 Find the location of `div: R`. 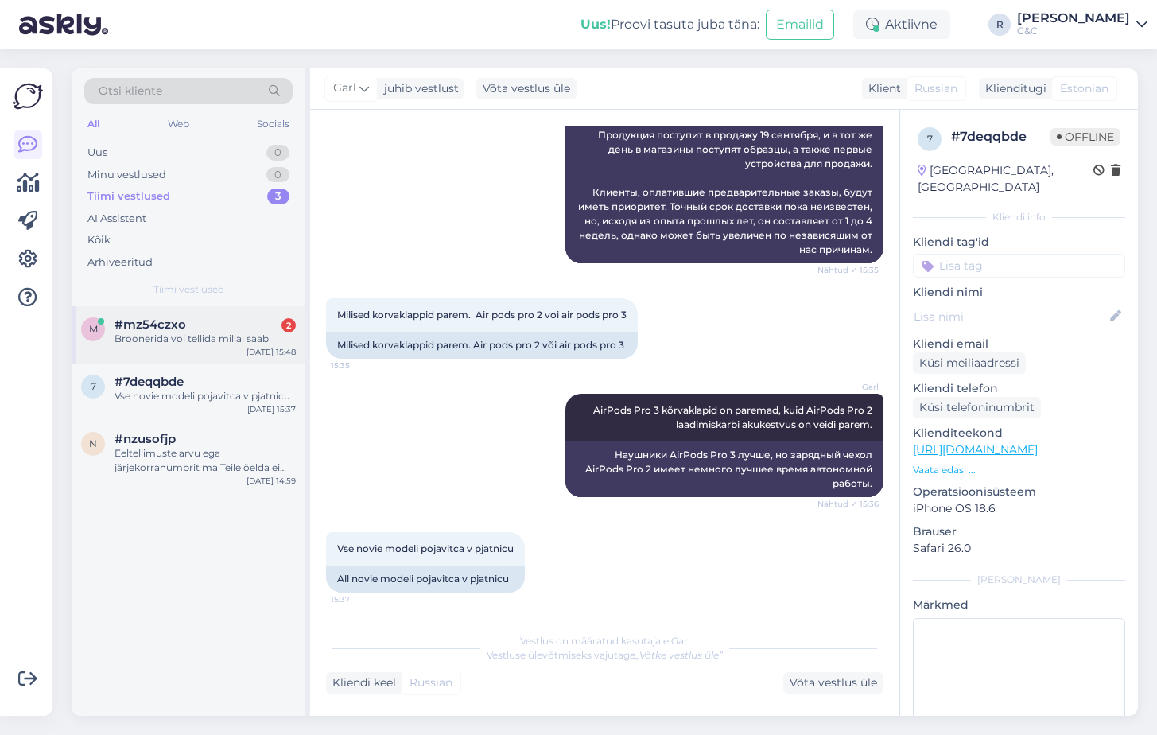

div: R is located at coordinates (999, 25).